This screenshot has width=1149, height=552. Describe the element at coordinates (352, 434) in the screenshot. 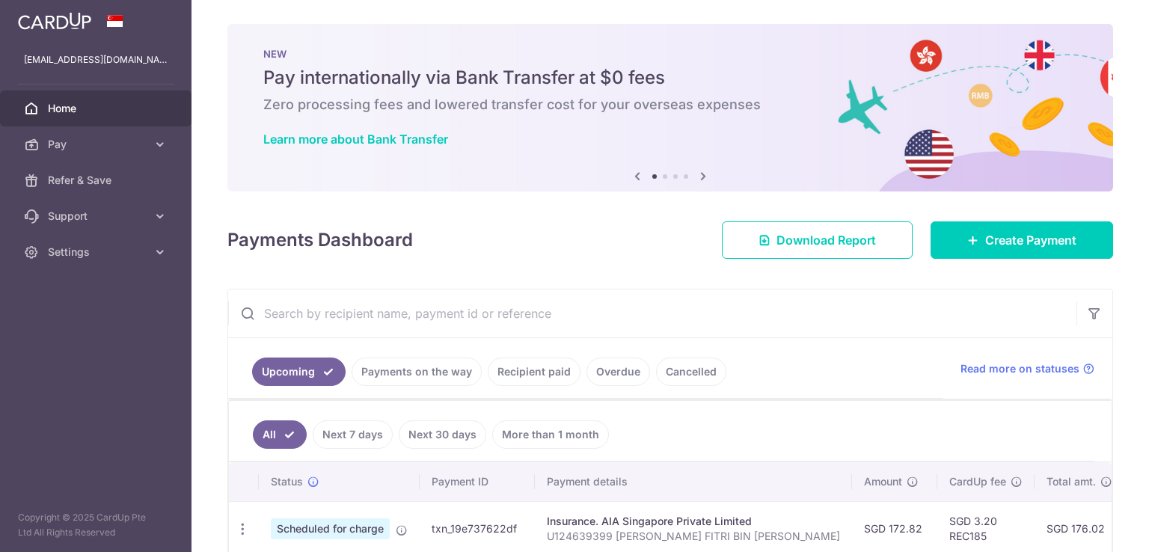

I see `a: Next 7 days` at that location.